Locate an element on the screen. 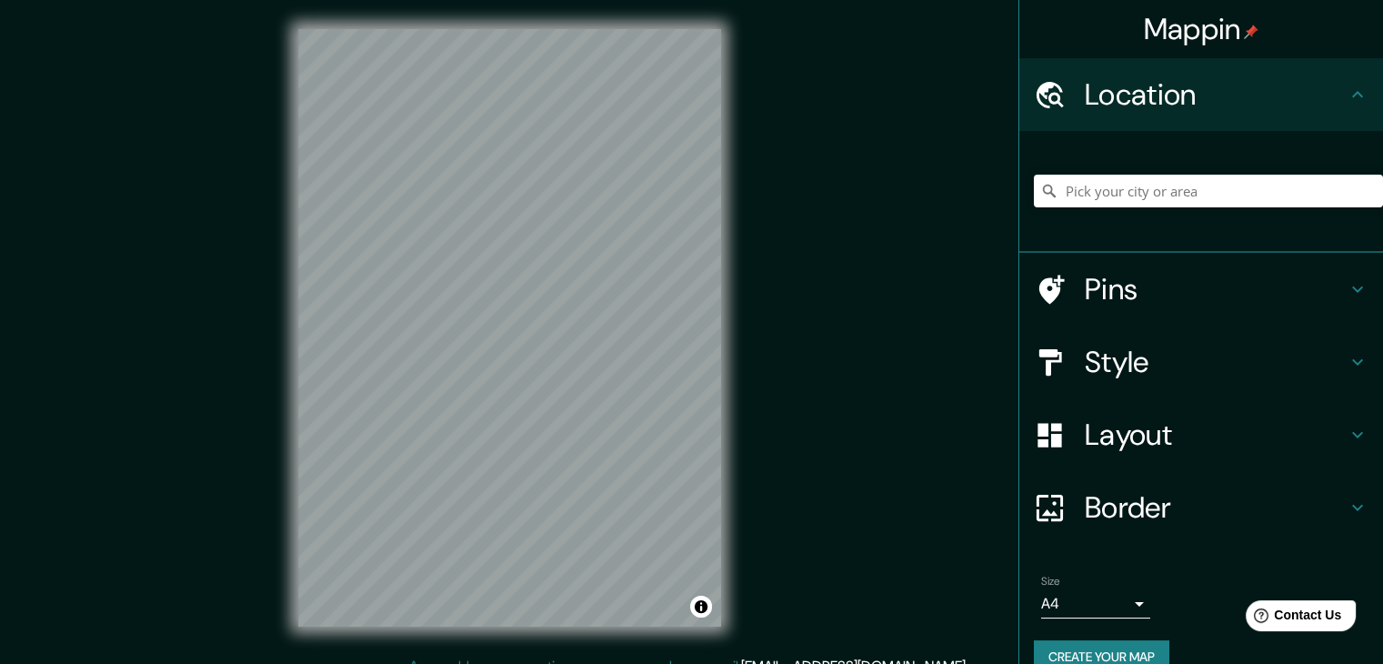 Image resolution: width=1383 pixels, height=664 pixels. h4: Mappin is located at coordinates (1201, 29).